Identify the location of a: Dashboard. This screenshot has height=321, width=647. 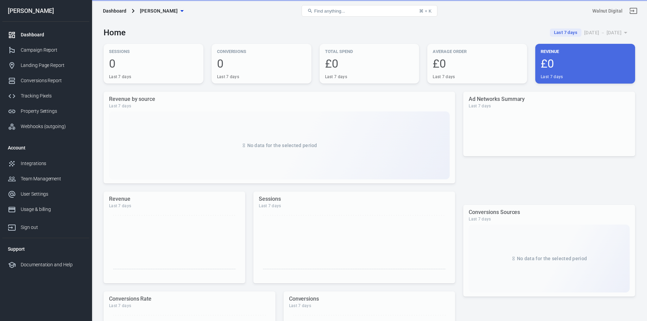
(46, 35).